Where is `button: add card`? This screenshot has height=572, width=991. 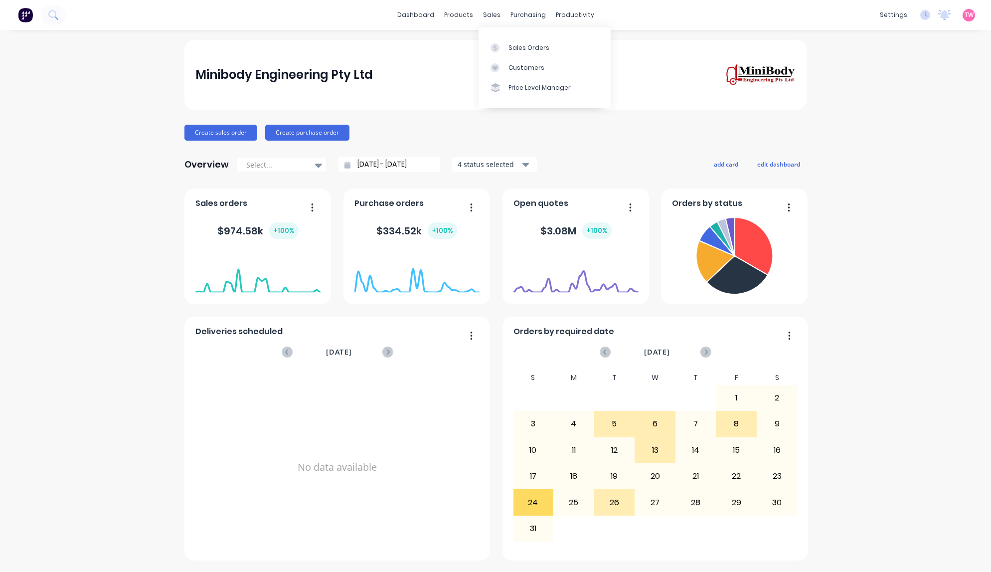 button: add card is located at coordinates (726, 164).